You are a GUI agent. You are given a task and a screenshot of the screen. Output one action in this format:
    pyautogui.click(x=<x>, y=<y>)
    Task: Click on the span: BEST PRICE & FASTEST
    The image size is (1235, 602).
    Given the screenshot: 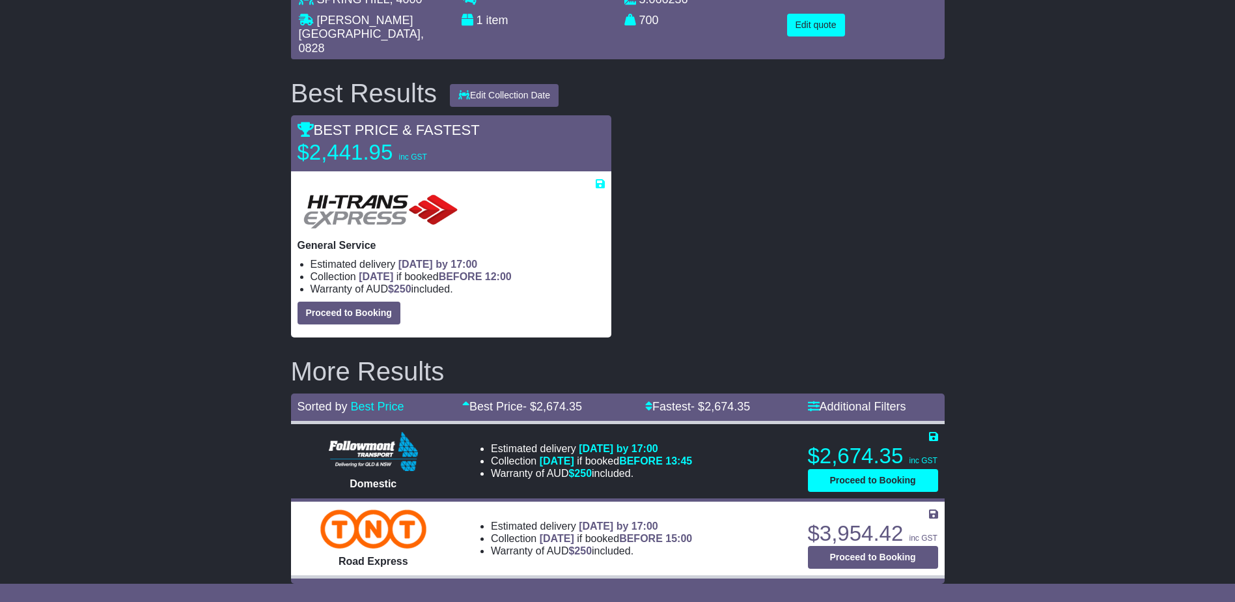 What is the action you would take?
    pyautogui.click(x=389, y=130)
    